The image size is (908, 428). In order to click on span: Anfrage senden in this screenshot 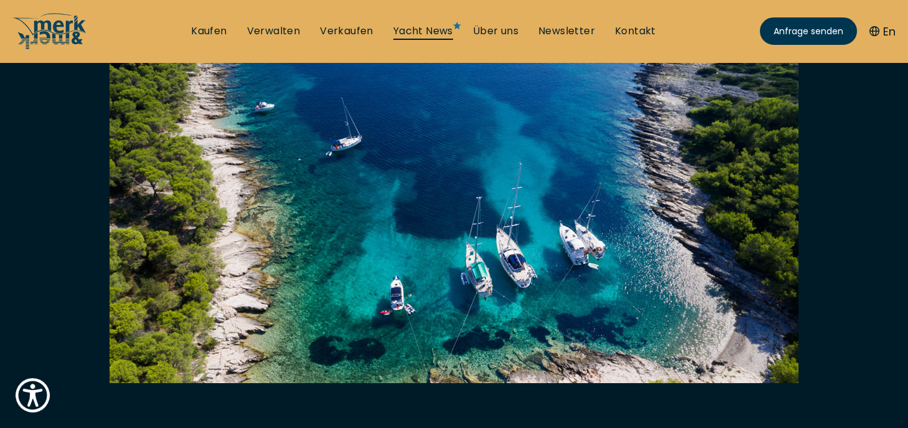, I will do `click(809, 31)`.